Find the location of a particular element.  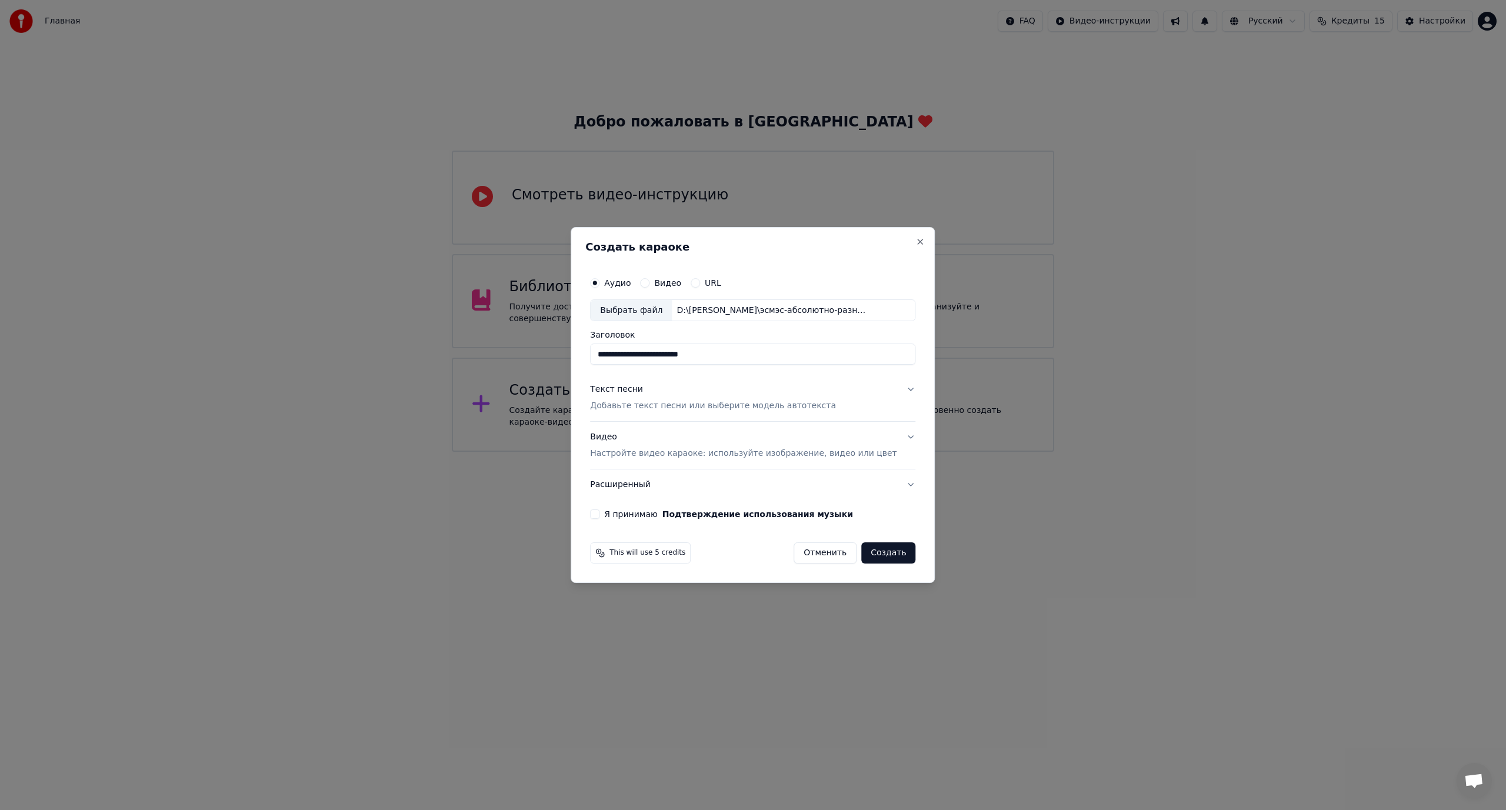

div: Текст песни is located at coordinates (616, 390).